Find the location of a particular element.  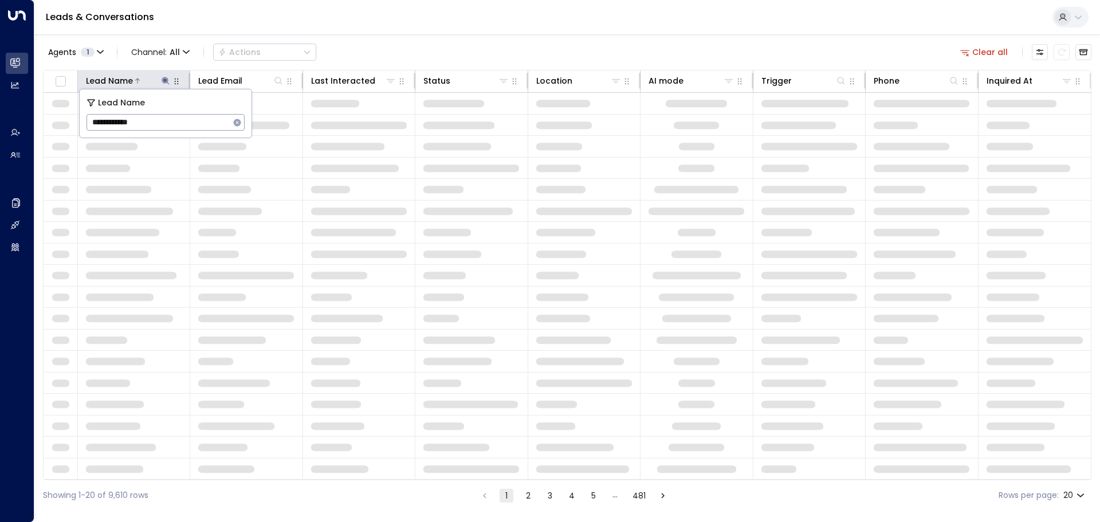

a: Leads & Conversations is located at coordinates (100, 17).